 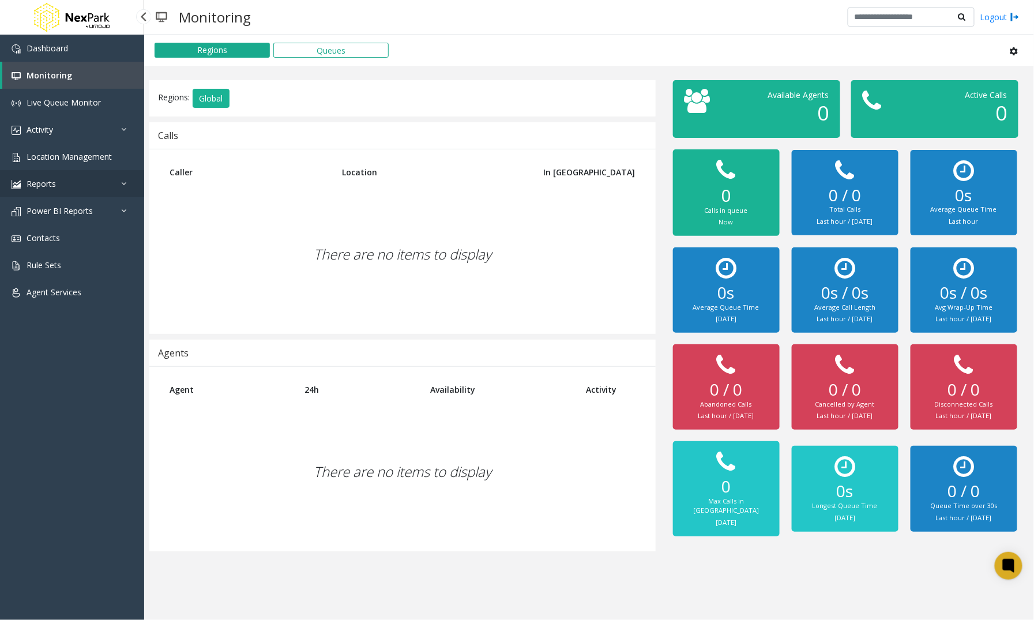 What do you see at coordinates (173, 353) in the screenshot?
I see `div: Agents` at bounding box center [173, 353].